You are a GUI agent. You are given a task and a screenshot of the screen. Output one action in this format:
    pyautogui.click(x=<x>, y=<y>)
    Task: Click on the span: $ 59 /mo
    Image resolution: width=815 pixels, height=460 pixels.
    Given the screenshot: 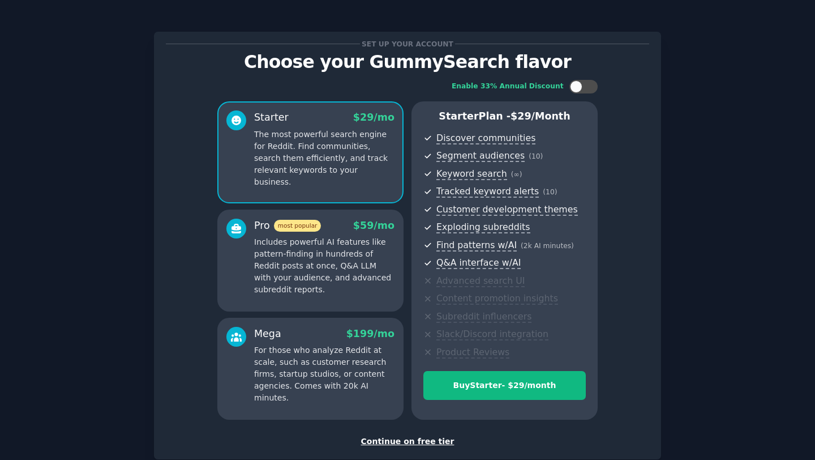 What is the action you would take?
    pyautogui.click(x=374, y=225)
    